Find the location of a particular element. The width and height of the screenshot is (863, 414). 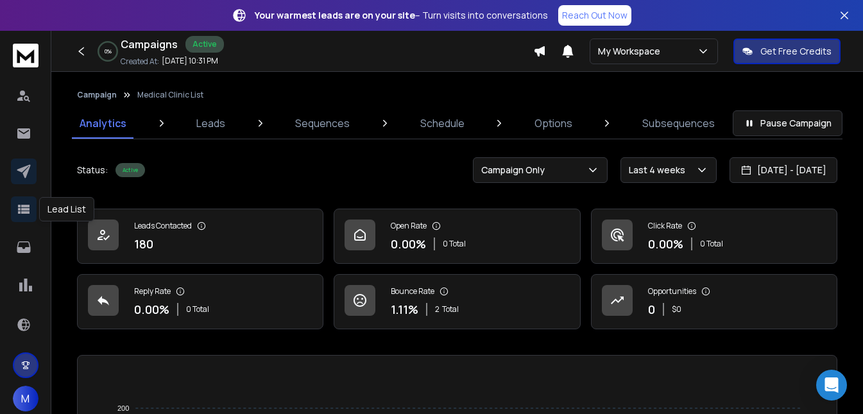

p: Get Free Credits is located at coordinates (795, 51).